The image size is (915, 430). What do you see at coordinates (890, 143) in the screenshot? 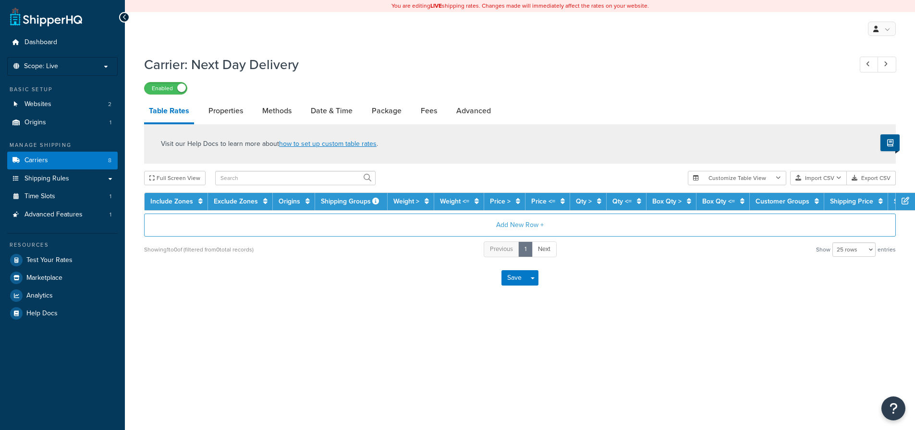
I see `button: Show Help Docs` at bounding box center [890, 143].